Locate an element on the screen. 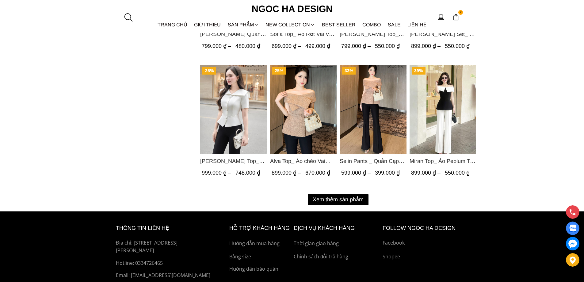 The width and height of the screenshot is (584, 282). img: img-CART-ICON-ksit0nf1 is located at coordinates (456, 17).